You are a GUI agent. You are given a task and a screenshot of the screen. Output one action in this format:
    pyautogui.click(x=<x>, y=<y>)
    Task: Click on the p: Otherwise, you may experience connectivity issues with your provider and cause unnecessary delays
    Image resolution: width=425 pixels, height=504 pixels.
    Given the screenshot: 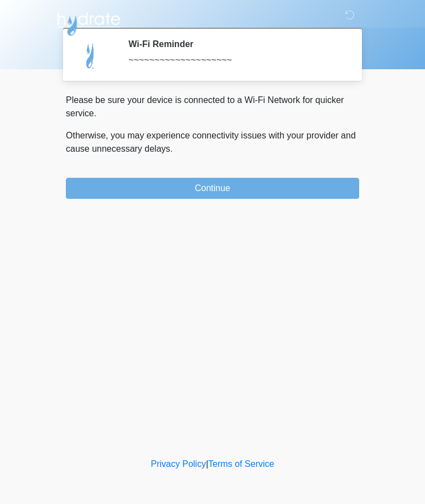 What is the action you would take?
    pyautogui.click(x=213, y=142)
    